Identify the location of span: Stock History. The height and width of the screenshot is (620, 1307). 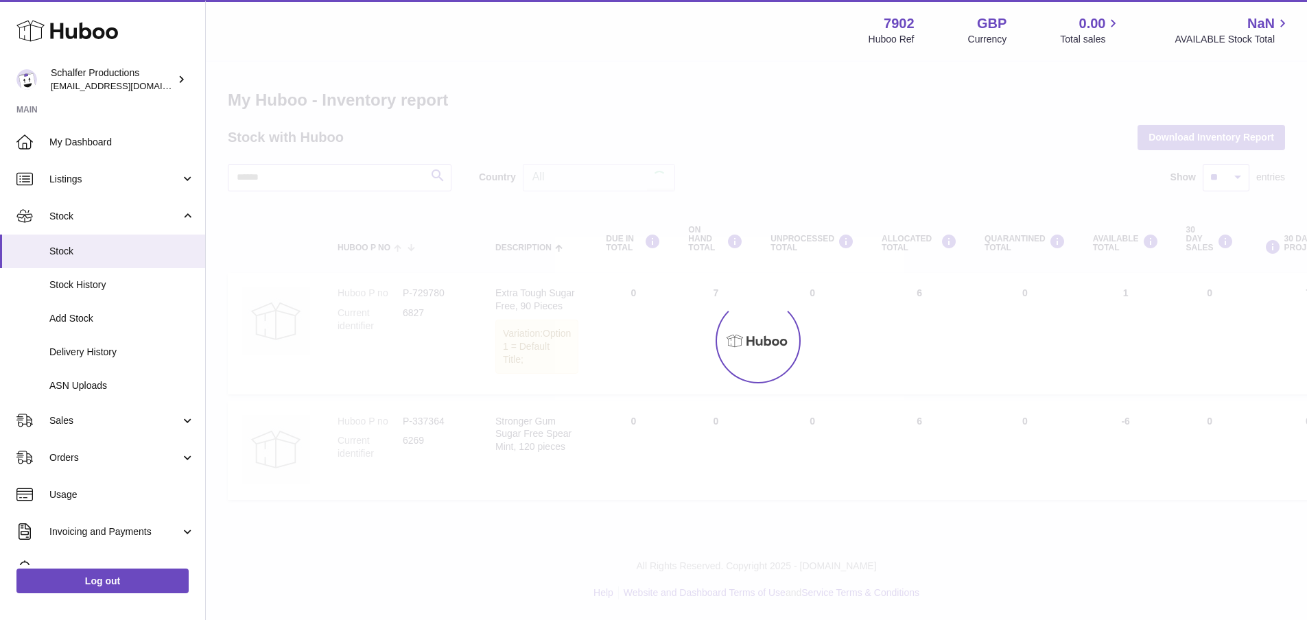
(122, 285).